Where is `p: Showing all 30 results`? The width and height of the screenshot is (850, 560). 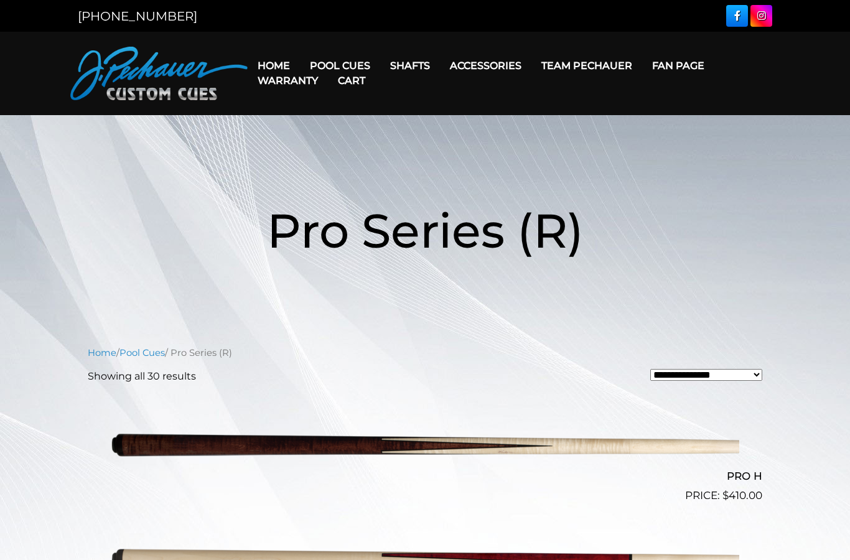 p: Showing all 30 results is located at coordinates (142, 376).